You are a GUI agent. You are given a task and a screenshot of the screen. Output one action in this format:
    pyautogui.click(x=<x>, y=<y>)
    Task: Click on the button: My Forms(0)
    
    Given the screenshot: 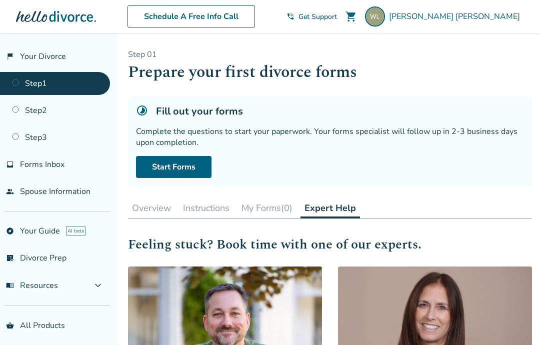 What is the action you would take?
    pyautogui.click(x=267, y=208)
    